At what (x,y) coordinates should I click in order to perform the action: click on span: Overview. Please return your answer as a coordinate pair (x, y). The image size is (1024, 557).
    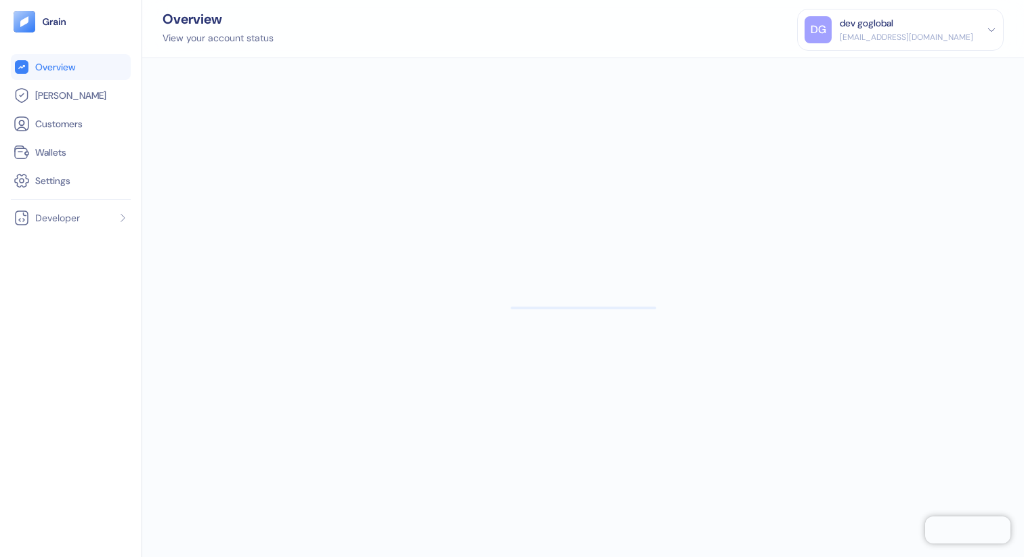
    Looking at the image, I should click on (55, 67).